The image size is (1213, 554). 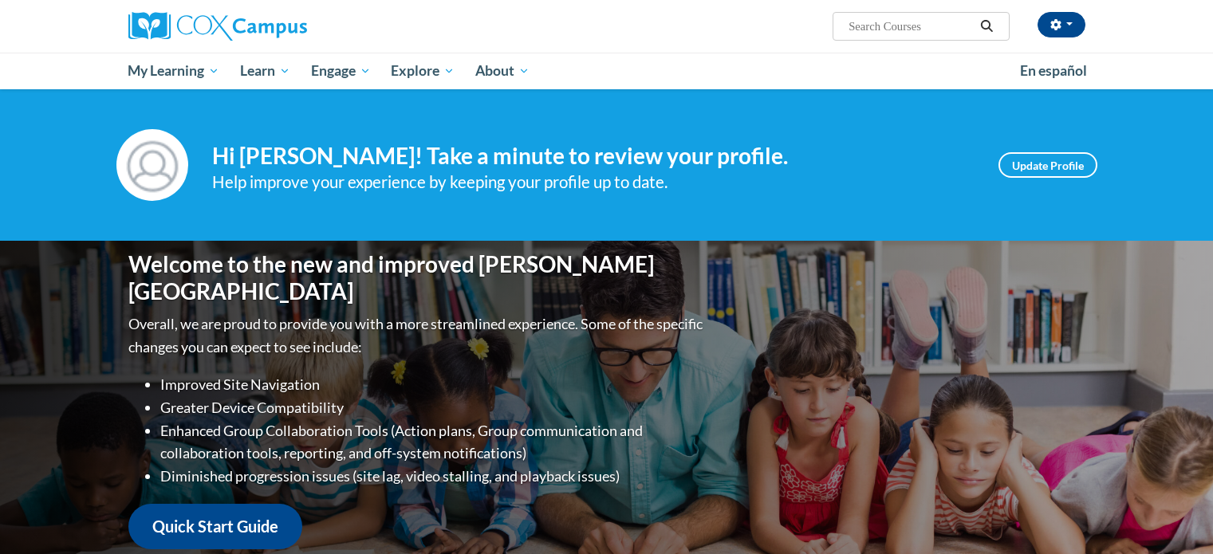 What do you see at coordinates (593, 182) in the screenshot?
I see `div: Help improve your experience by keeping your profile up to date.` at bounding box center [593, 182].